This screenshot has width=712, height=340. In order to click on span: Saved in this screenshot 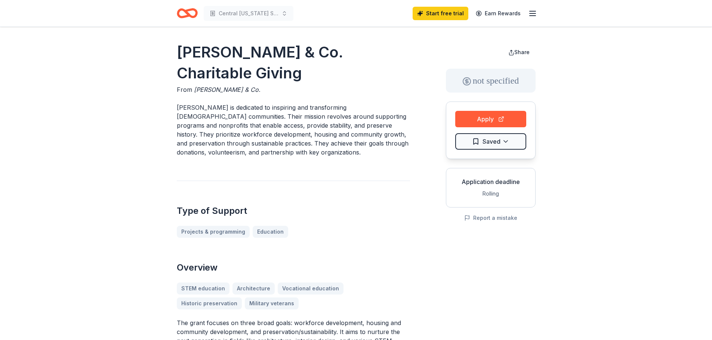, I will do `click(491, 142)`.